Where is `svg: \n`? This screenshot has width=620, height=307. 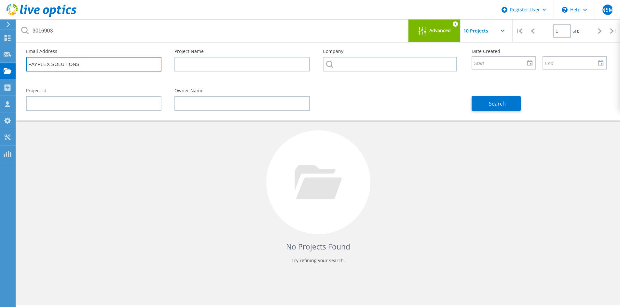 svg: \n is located at coordinates (564, 10).